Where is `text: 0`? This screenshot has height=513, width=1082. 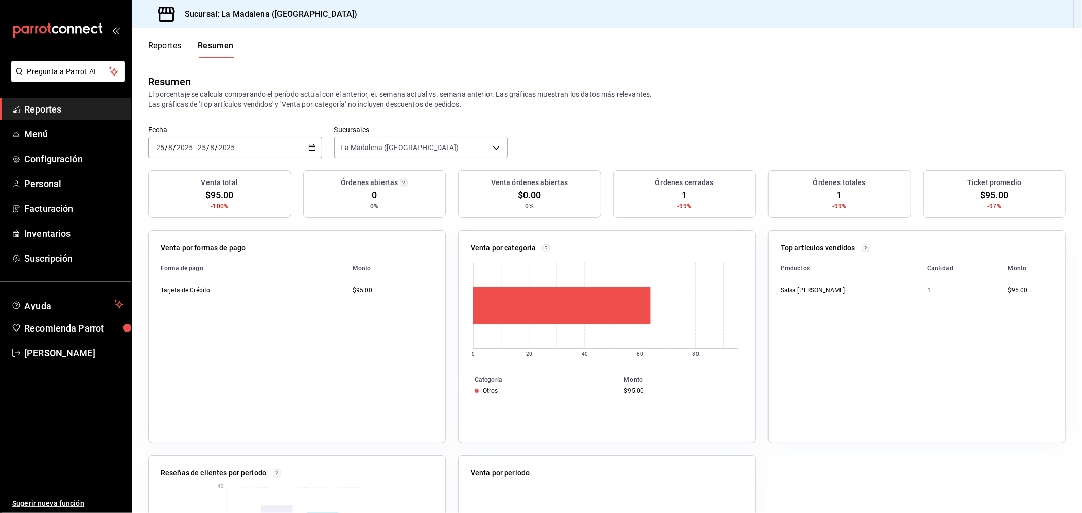 text: 0 is located at coordinates (473, 354).